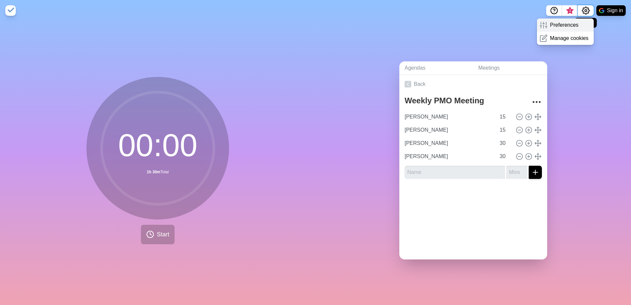  Describe the element at coordinates (473, 84) in the screenshot. I see `a: Back` at that location.